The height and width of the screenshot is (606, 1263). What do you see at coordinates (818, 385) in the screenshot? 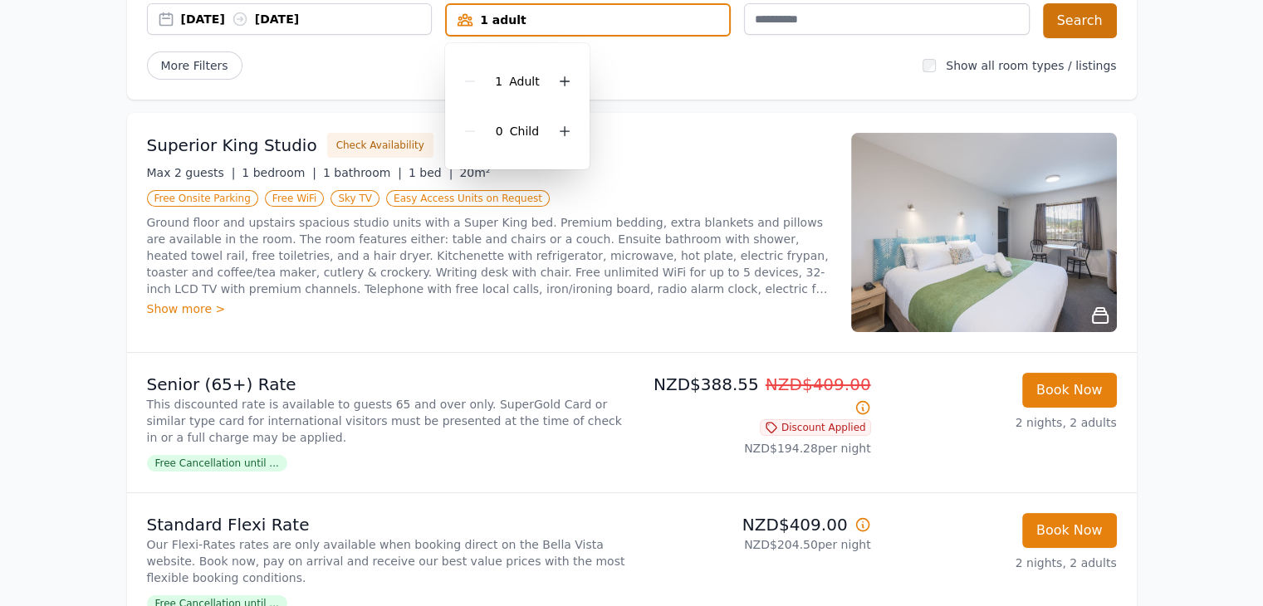
I see `span: NZD$409.00` at bounding box center [818, 385].